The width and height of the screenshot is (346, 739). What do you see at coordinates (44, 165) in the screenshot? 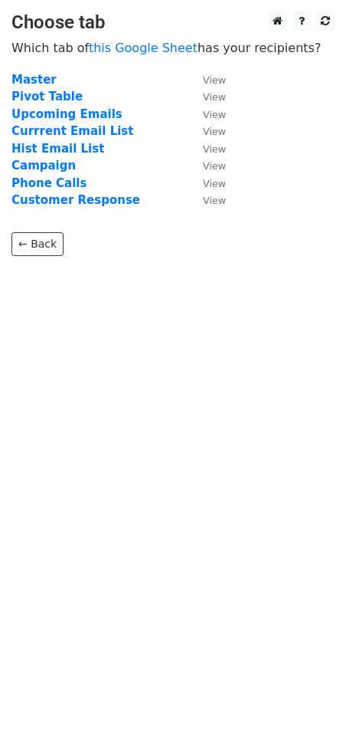
I see `a: Campaign` at bounding box center [44, 165].